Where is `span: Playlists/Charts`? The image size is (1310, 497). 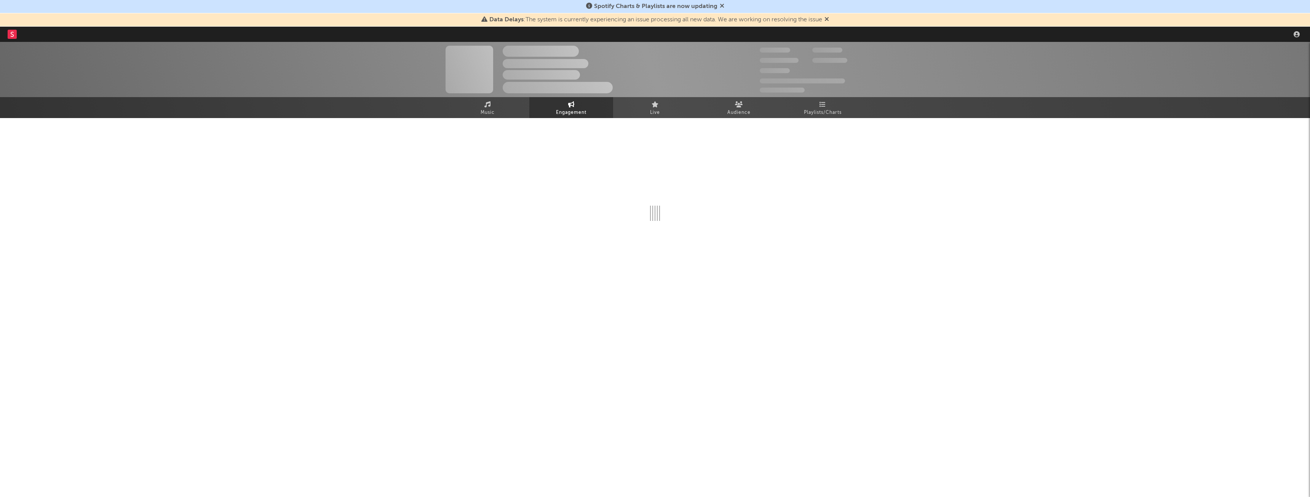 span: Playlists/Charts is located at coordinates (823, 113).